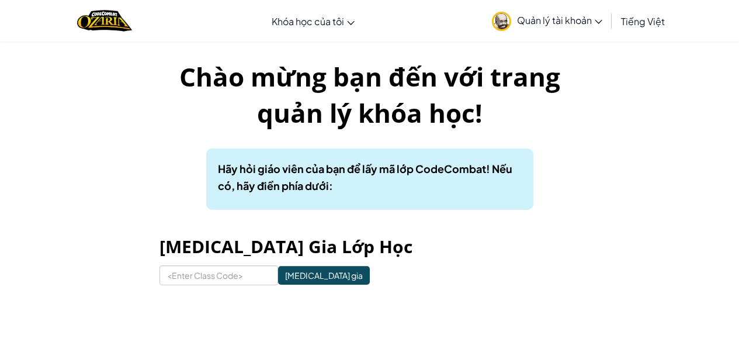 The image size is (739, 342). Describe the element at coordinates (104, 20) in the screenshot. I see `img: Home` at that location.